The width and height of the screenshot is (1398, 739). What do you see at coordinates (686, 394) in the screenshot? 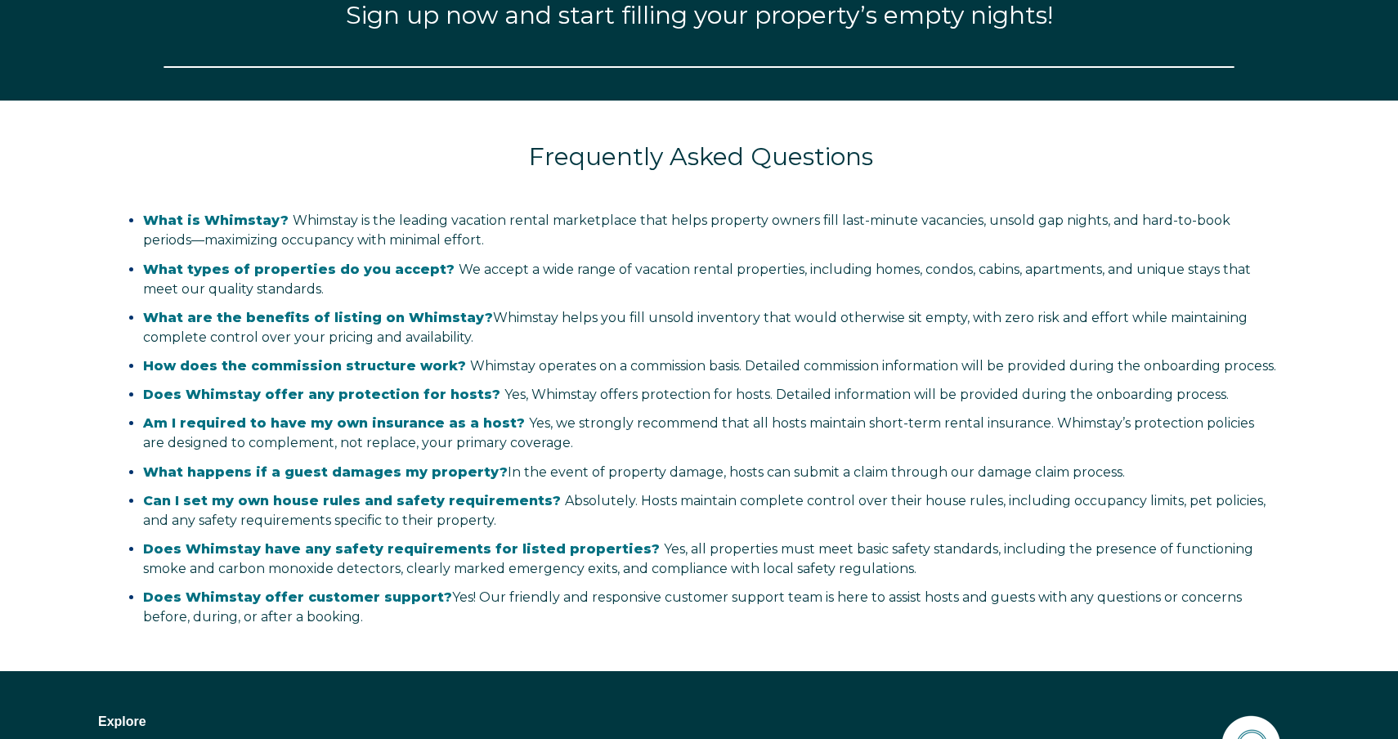
I see `span: Yes, Whimstay offers protection for hosts. Detailed information will be provided during the onboa...` at bounding box center [686, 394].